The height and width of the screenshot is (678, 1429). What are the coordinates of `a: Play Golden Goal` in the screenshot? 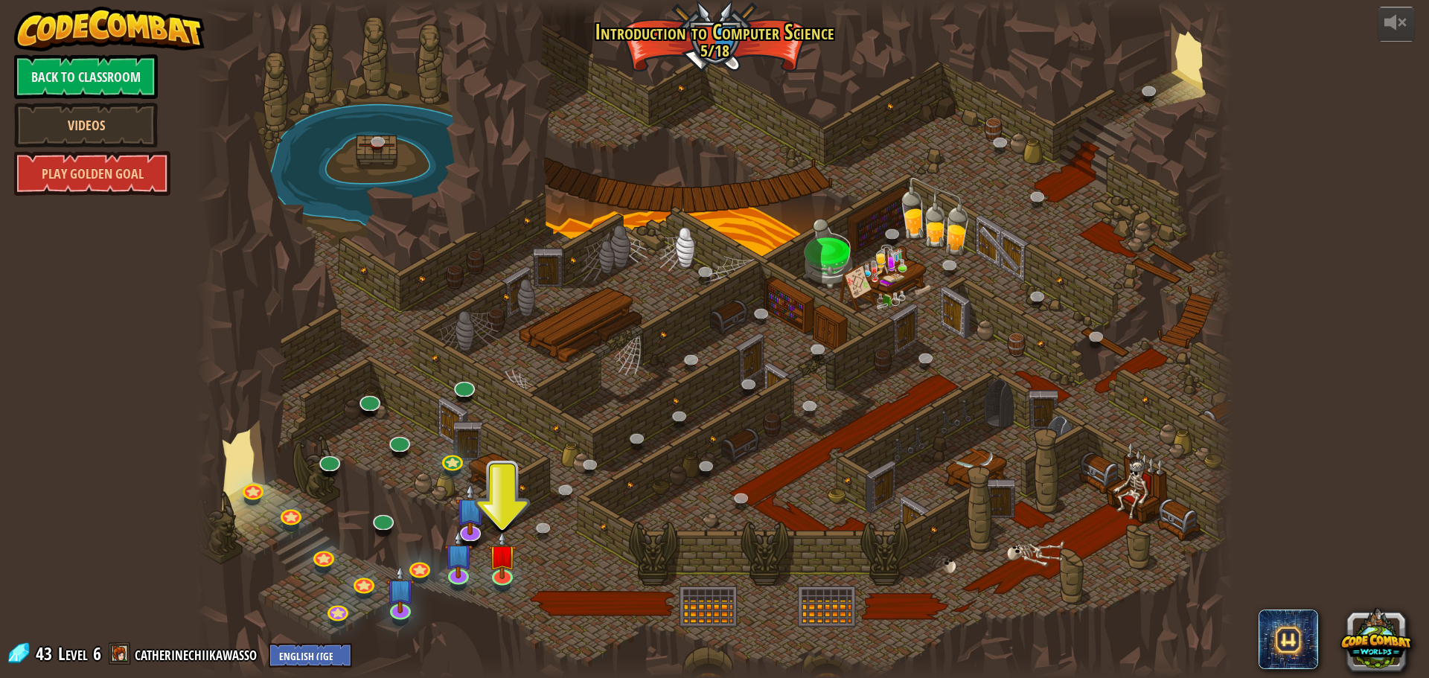 It's located at (92, 173).